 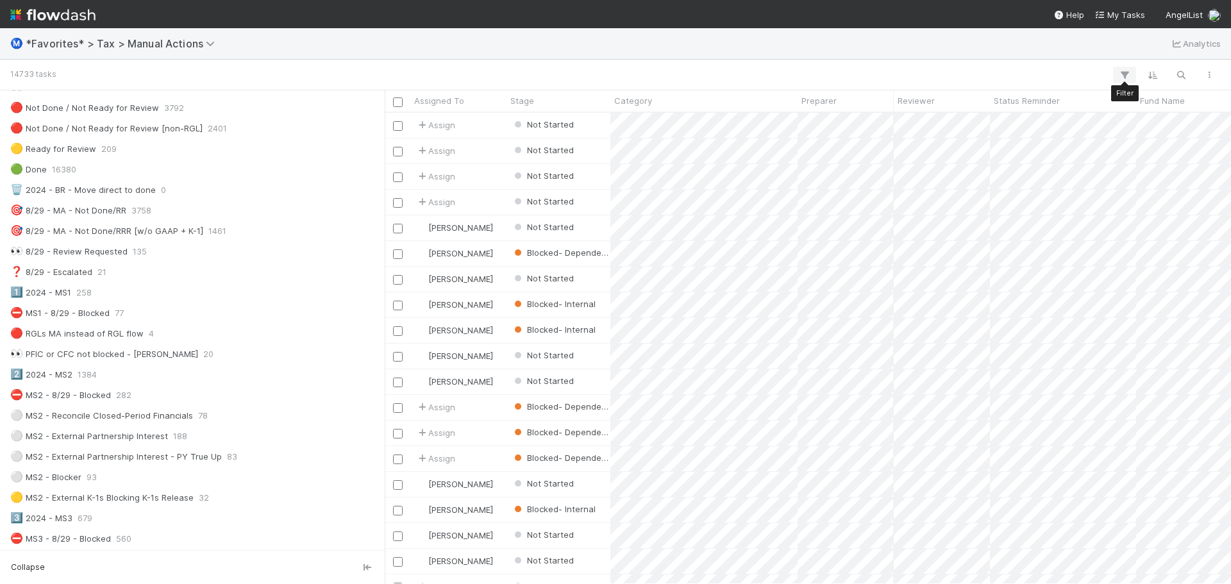 What do you see at coordinates (563, 432) in the screenshot?
I see `span: Blocked- Dependency` at bounding box center [563, 432].